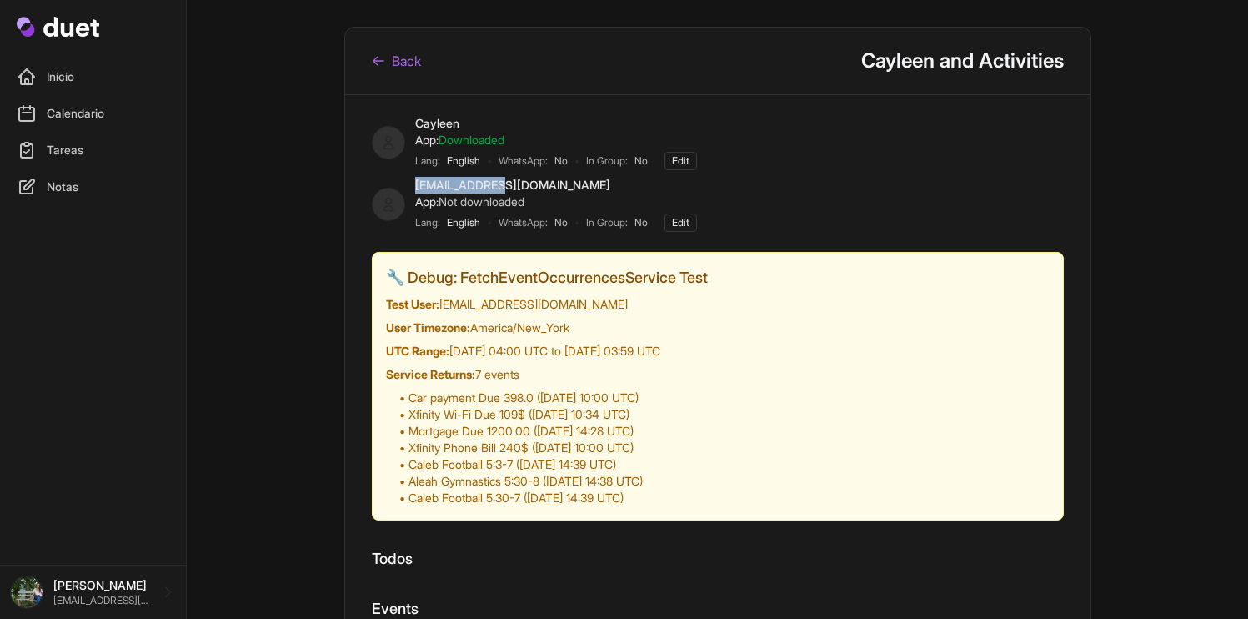 The image size is (1248, 619). Describe the element at coordinates (27, 592) in the screenshot. I see `img: DSC08576_Original.jpeg` at that location.